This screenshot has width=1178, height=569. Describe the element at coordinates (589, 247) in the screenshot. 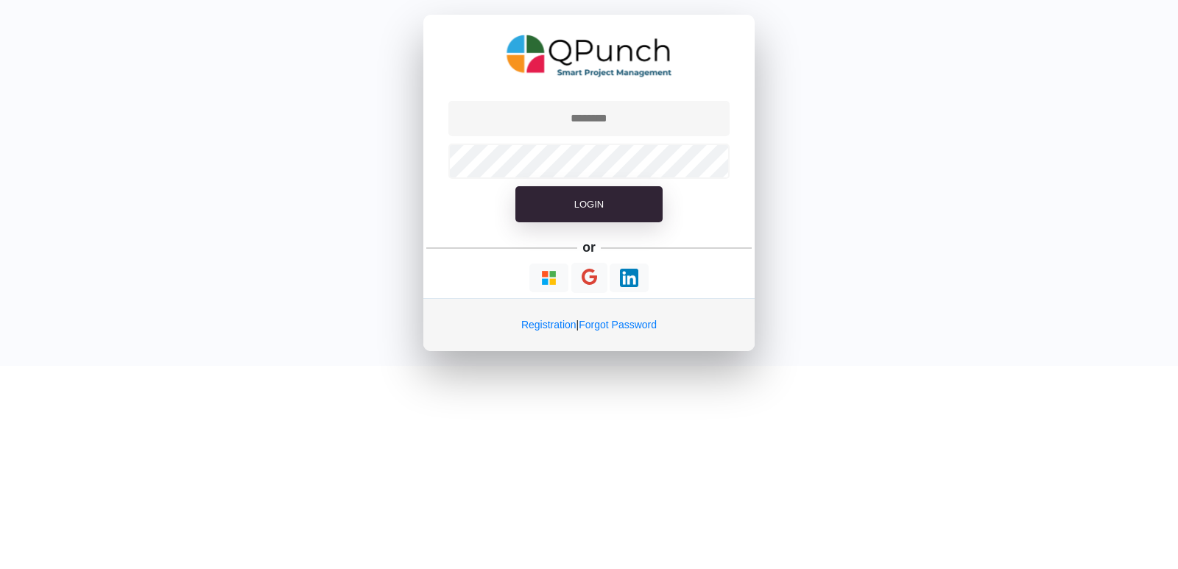

I see `h5: or` at that location.